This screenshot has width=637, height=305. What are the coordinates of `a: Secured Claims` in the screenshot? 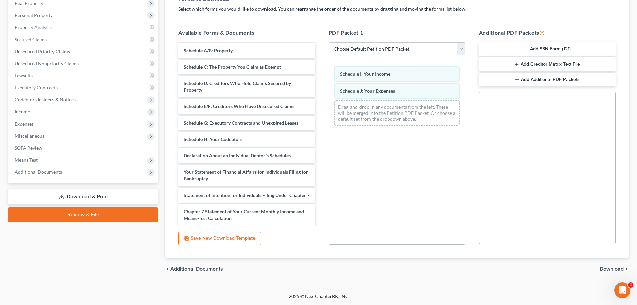 It's located at (84, 39).